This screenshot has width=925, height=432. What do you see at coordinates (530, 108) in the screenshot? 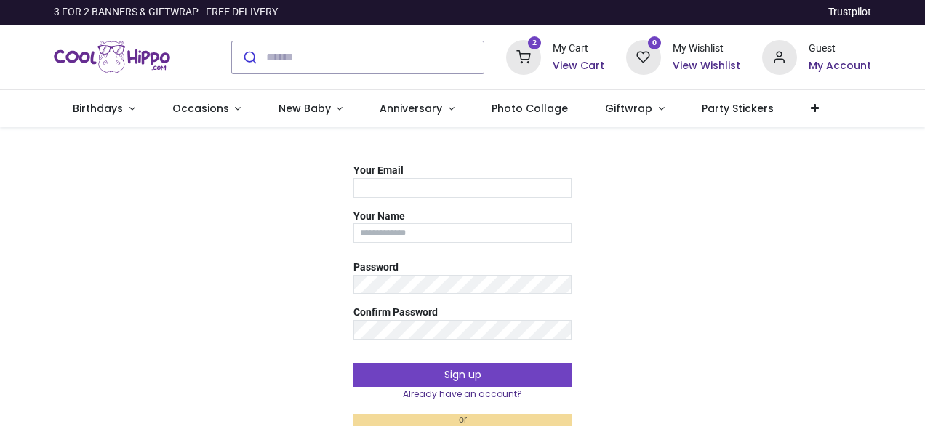
I see `span: Photo Collage` at bounding box center [530, 108].